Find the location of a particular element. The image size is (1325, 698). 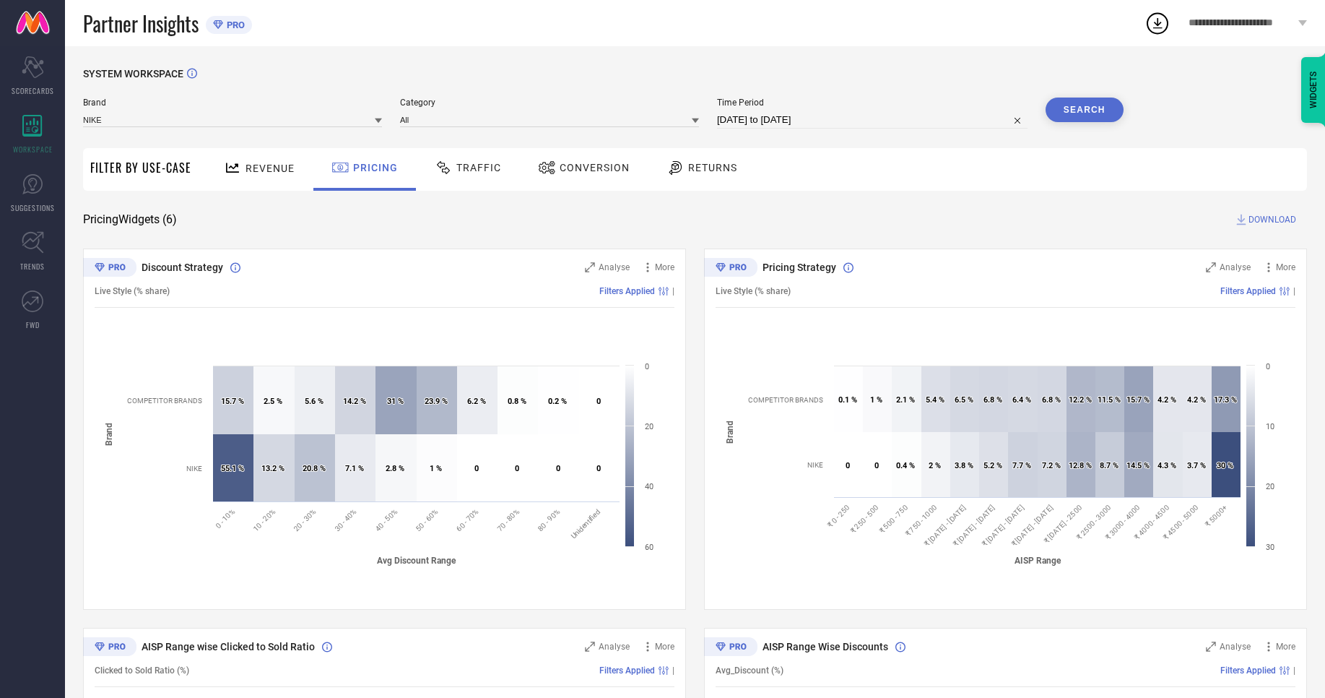

span: Category is located at coordinates (549, 103).